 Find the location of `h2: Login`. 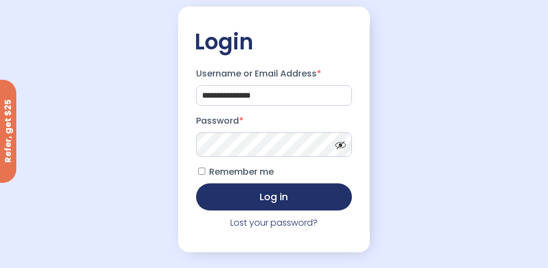

h2: Login is located at coordinates (274, 42).